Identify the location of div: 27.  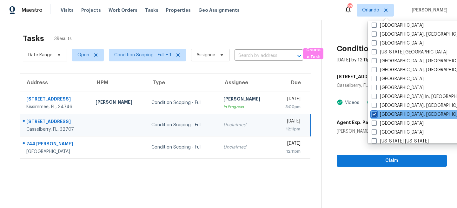
(350, 7).